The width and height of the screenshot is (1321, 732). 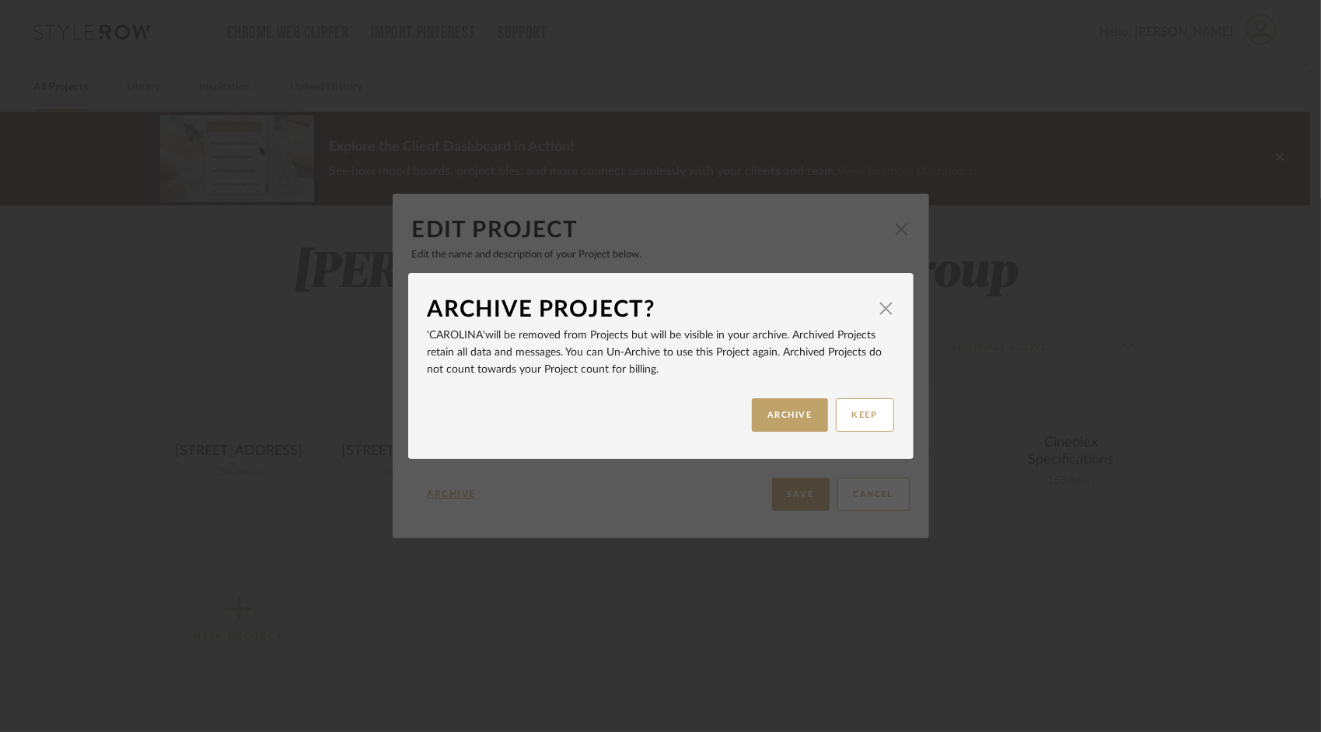 I want to click on div: Archive Project?, so click(x=649, y=309).